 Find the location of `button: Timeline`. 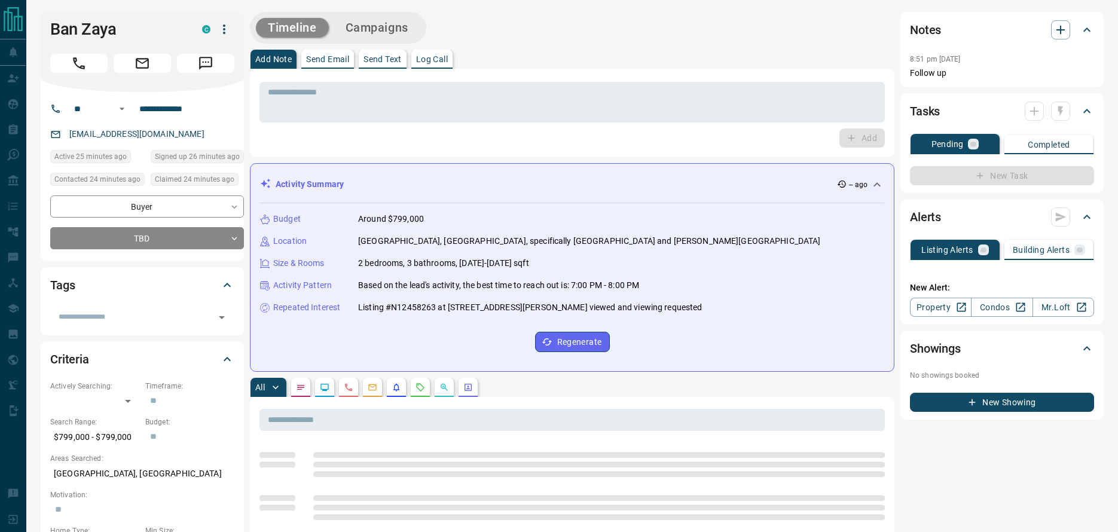

button: Timeline is located at coordinates (292, 28).